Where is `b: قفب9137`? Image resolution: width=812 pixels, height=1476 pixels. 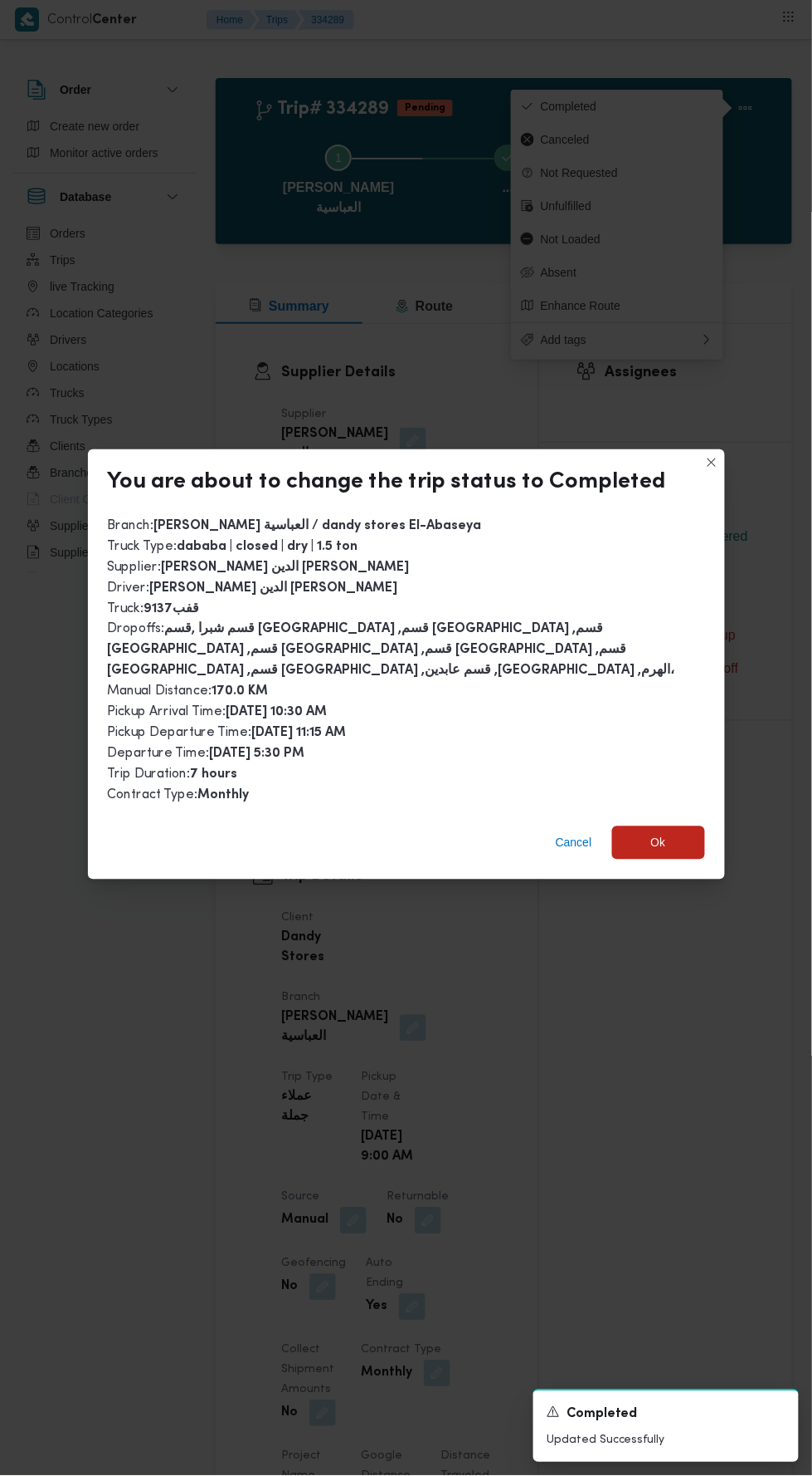
b: قفب9137 is located at coordinates (172, 609).